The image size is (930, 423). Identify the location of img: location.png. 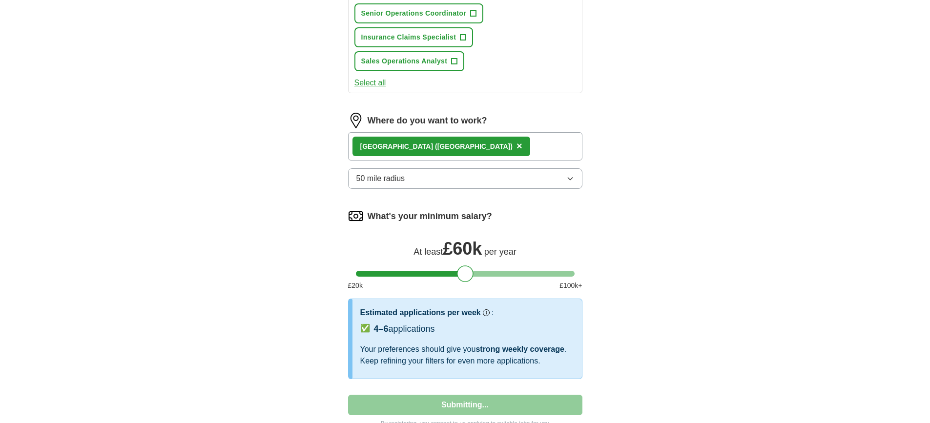
(356, 121).